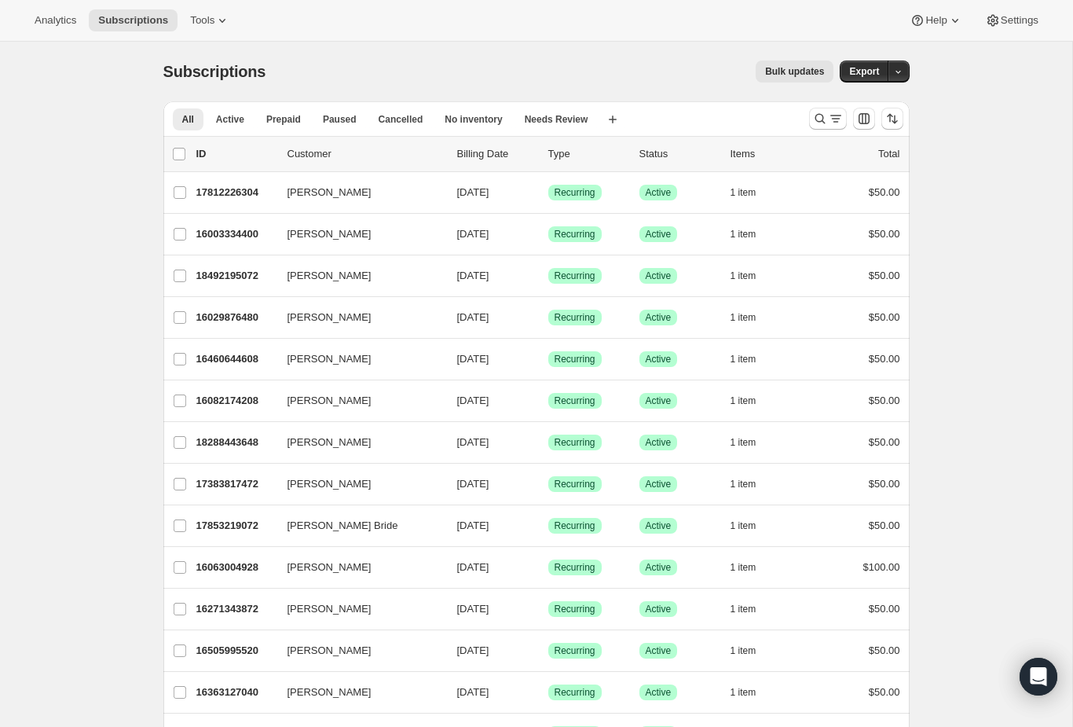  I want to click on div: Type, so click(588, 154).